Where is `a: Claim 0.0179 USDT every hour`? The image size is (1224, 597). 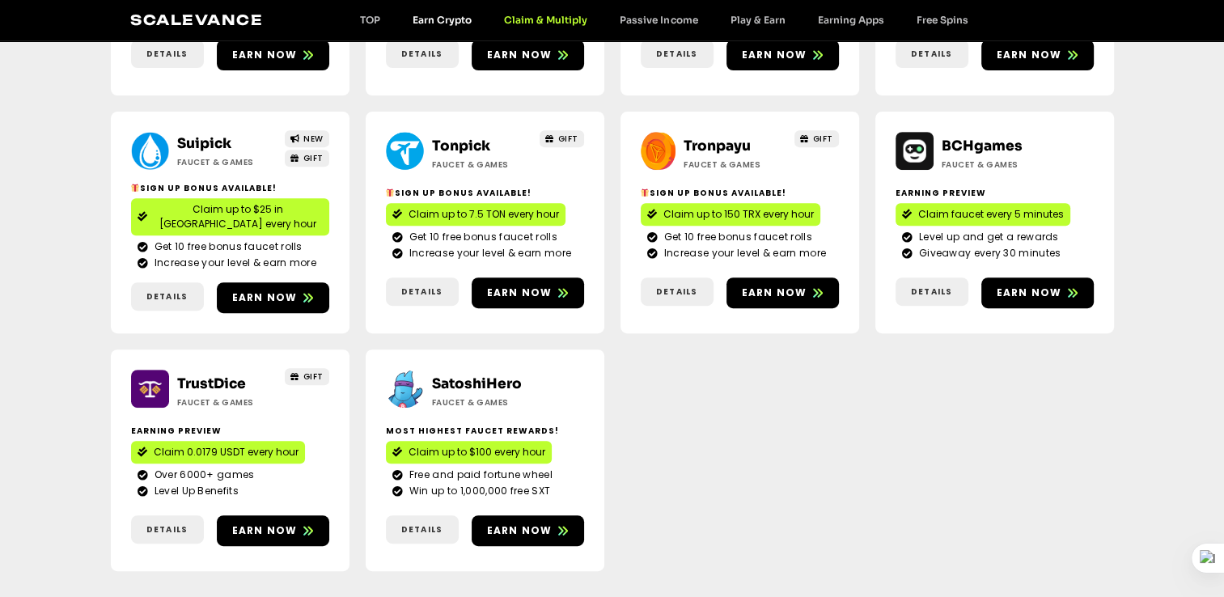 a: Claim 0.0179 USDT every hour is located at coordinates (218, 452).